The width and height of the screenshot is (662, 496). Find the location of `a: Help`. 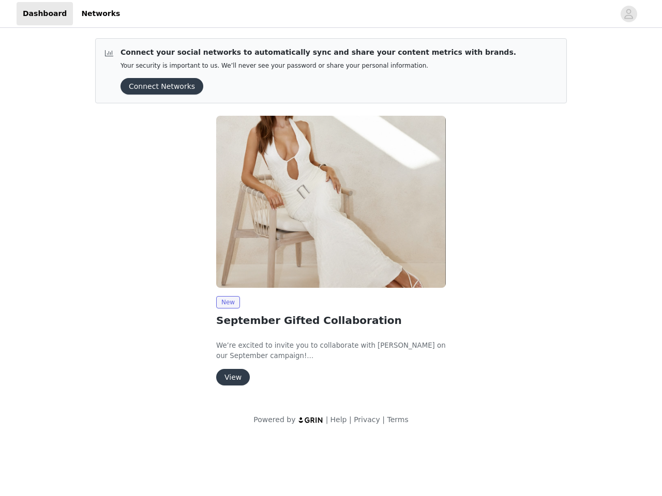

a: Help is located at coordinates (339, 420).